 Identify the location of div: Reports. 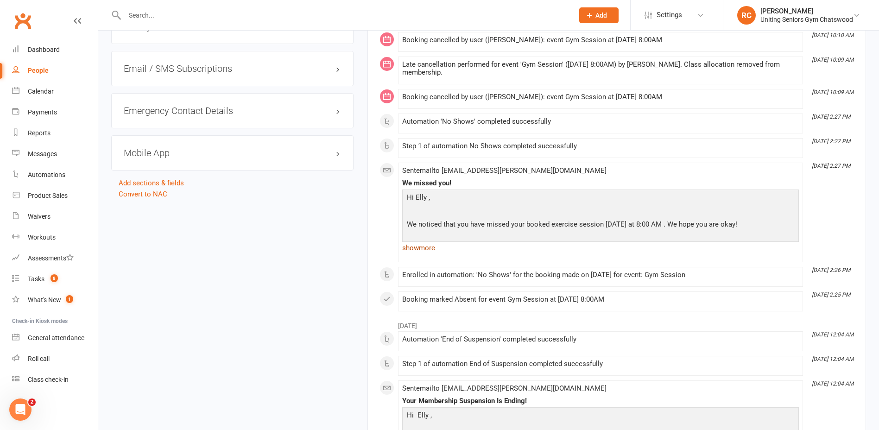
(39, 133).